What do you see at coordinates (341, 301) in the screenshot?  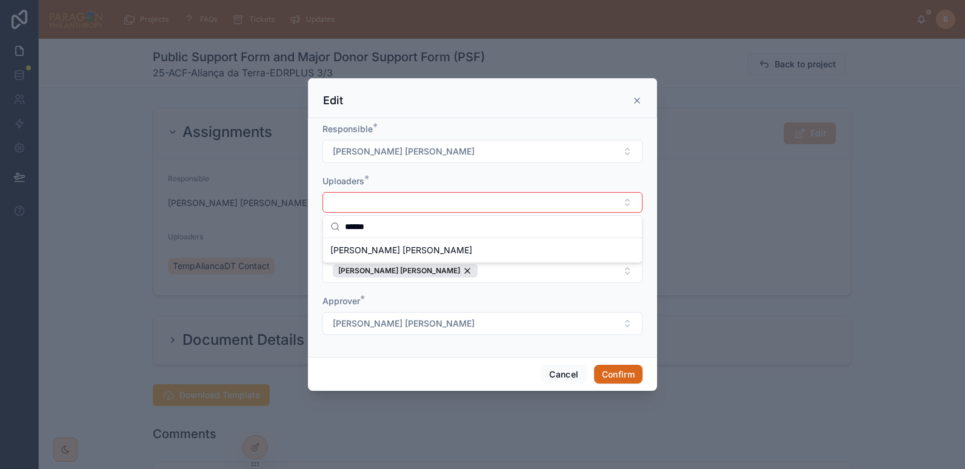 I see `span: Approver` at bounding box center [341, 301].